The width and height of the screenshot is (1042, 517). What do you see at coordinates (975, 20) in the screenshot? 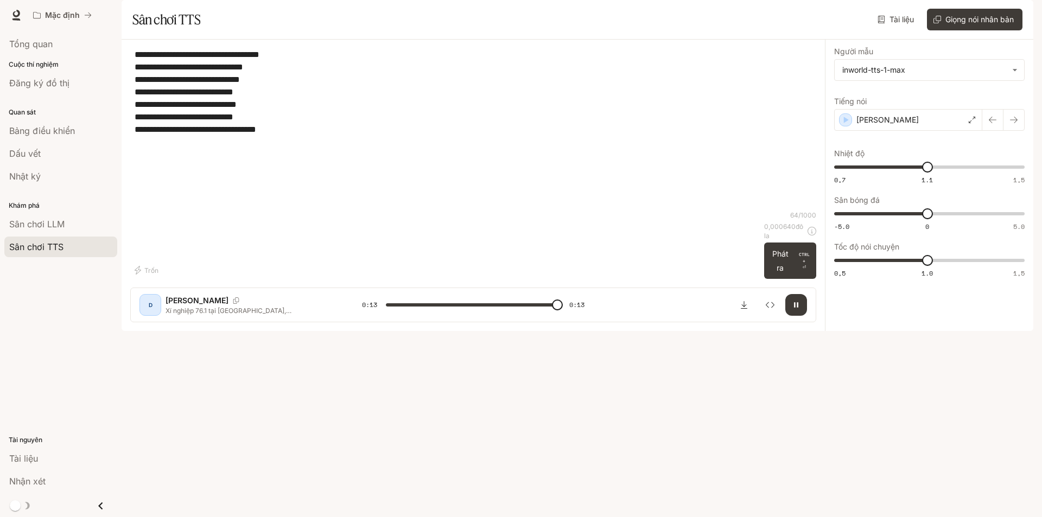
I see `button: Giọng nói nhân bản` at bounding box center [975, 20].